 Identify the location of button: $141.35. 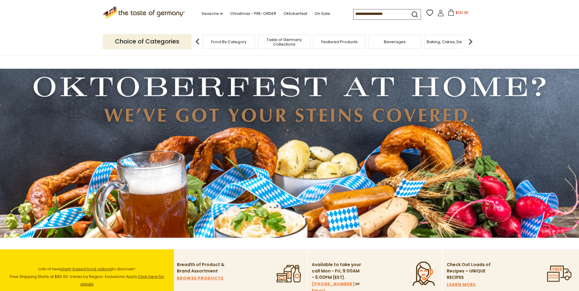
(458, 14).